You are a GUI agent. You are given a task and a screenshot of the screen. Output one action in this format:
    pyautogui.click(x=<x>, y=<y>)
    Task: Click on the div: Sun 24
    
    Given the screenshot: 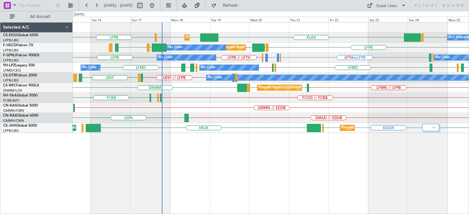 What is the action you would take?
    pyautogui.click(x=427, y=20)
    